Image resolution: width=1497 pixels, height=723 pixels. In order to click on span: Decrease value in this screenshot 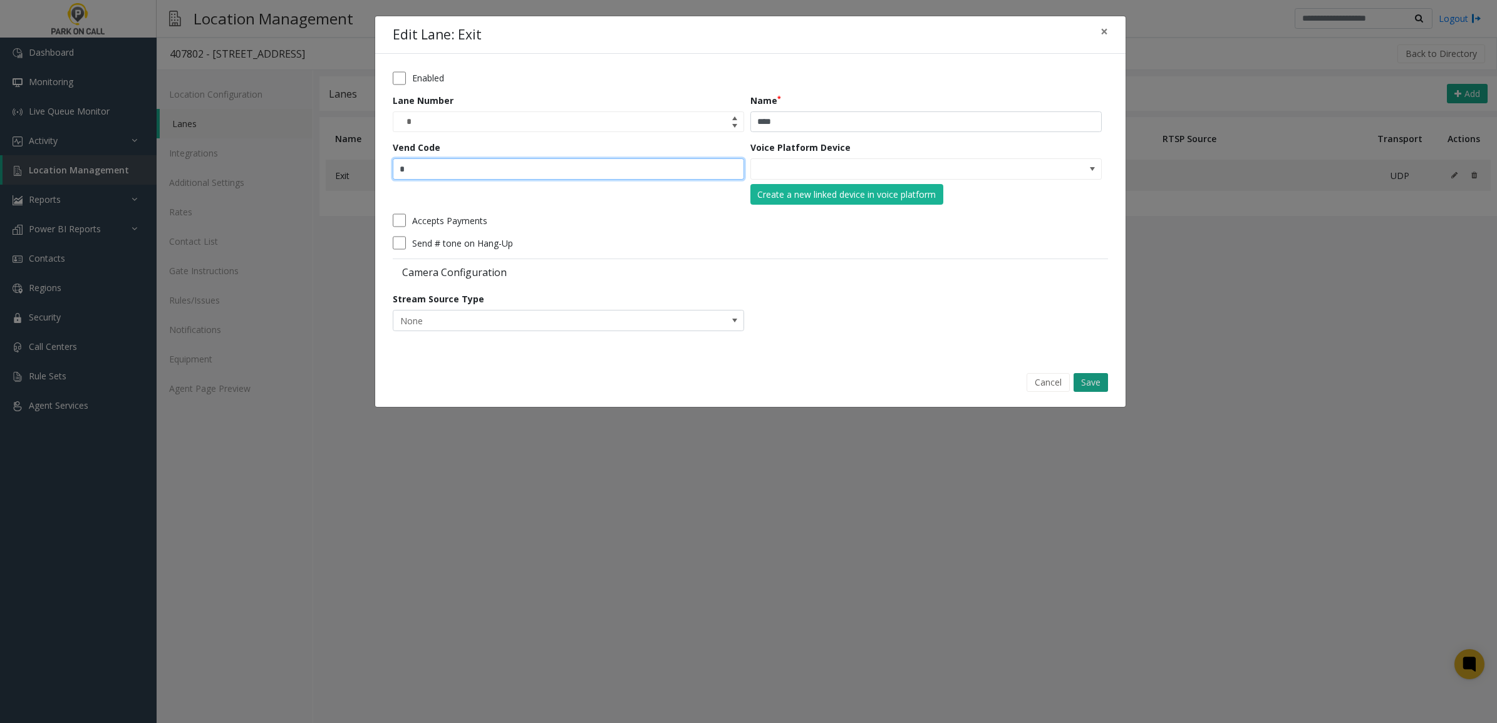, I will do `click(735, 127)`.